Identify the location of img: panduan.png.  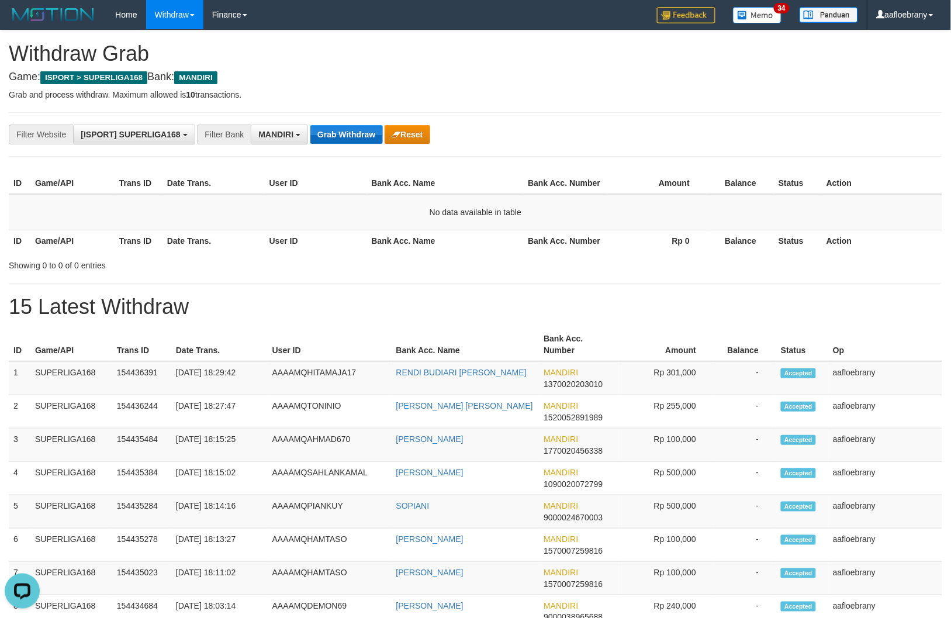
(828, 15).